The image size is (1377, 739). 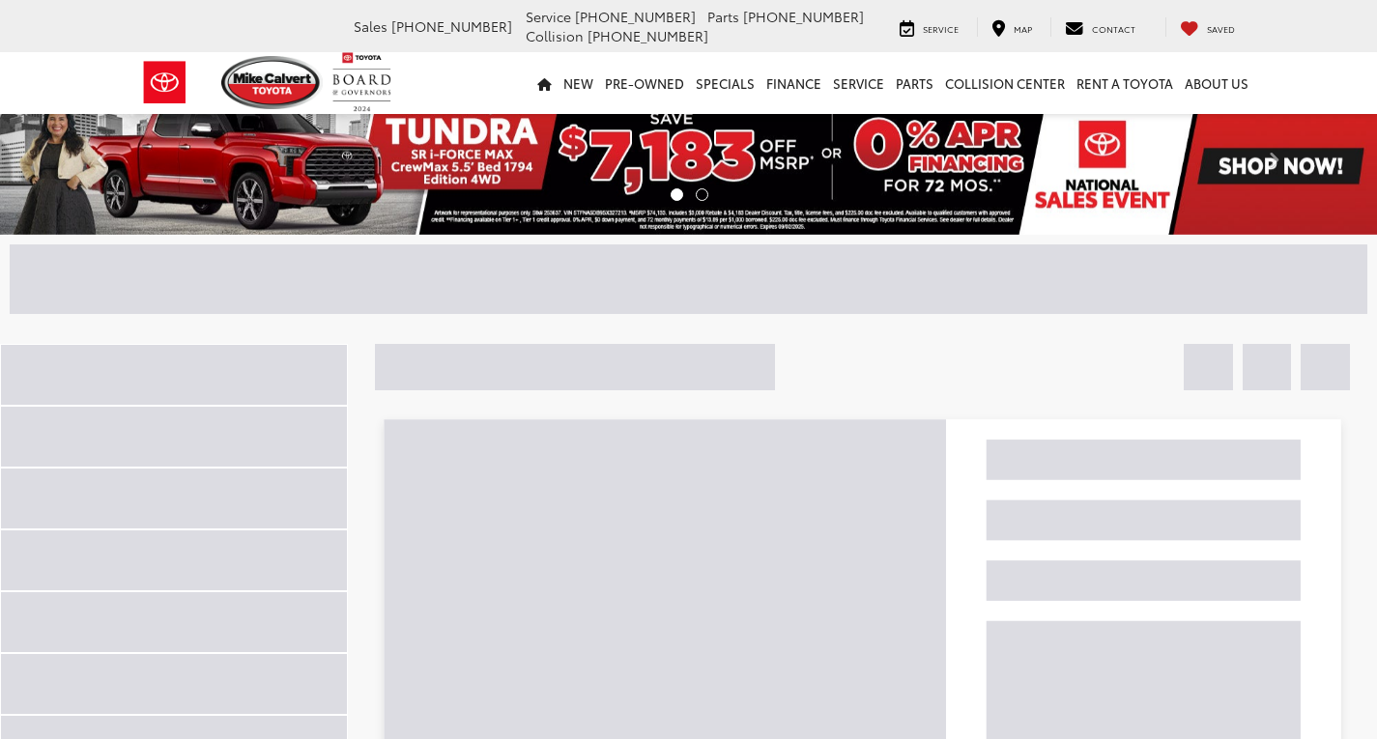 I want to click on img: Toyota, so click(x=164, y=82).